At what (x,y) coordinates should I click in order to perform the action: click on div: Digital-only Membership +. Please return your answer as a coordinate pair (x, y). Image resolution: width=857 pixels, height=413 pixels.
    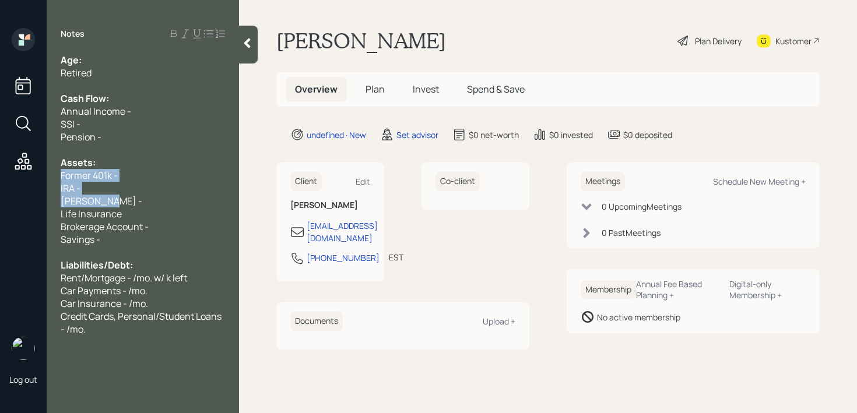
    Looking at the image, I should click on (767, 290).